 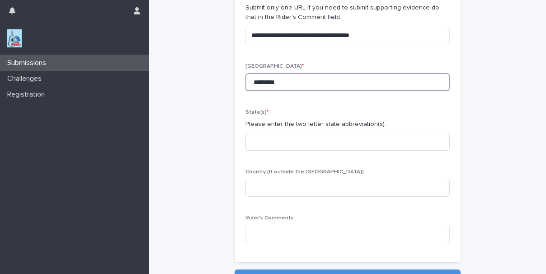 I want to click on p: Challenges, so click(x=26, y=79).